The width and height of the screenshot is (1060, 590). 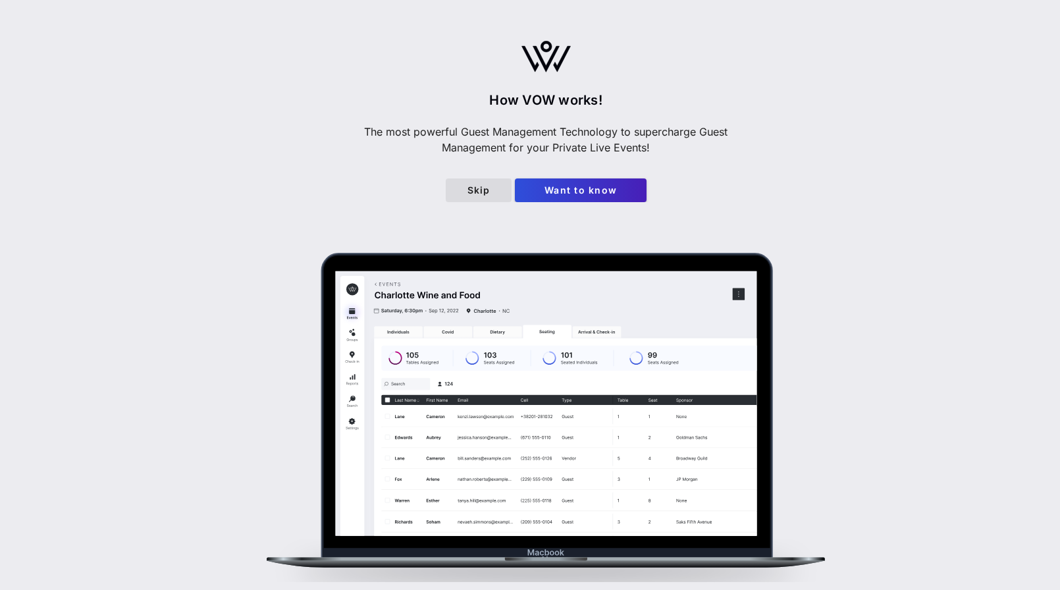 I want to click on p: How VOW works!, so click(x=546, y=100).